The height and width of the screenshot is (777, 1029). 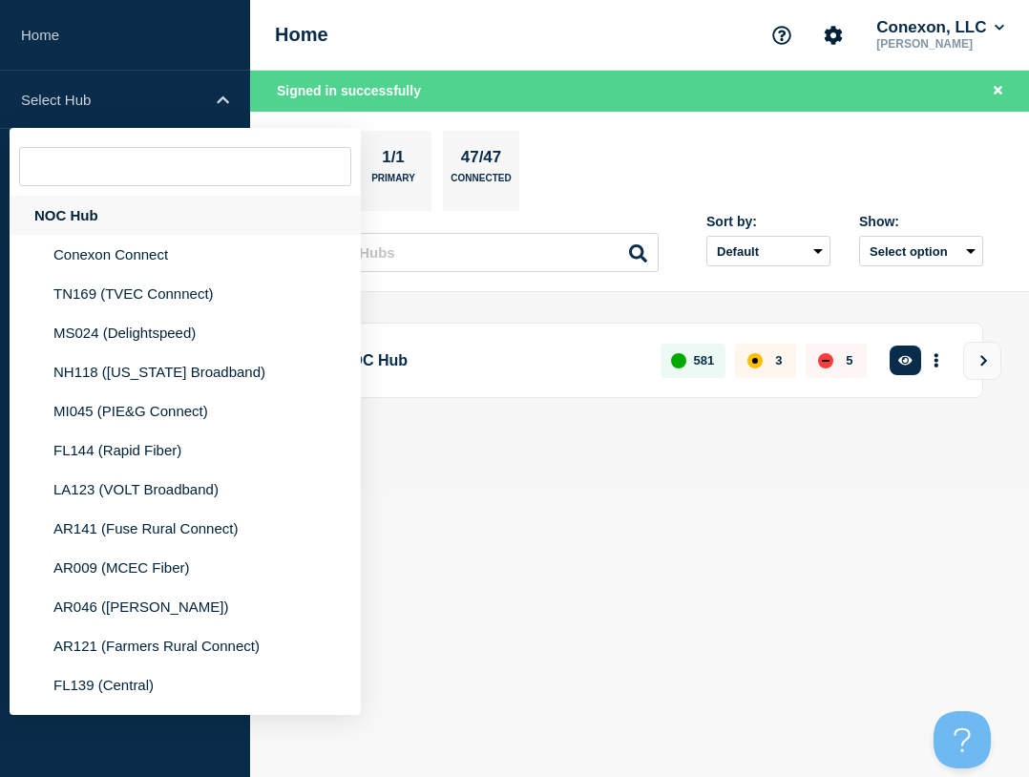 What do you see at coordinates (393, 160) in the screenshot?
I see `p: 1/1` at bounding box center [393, 160].